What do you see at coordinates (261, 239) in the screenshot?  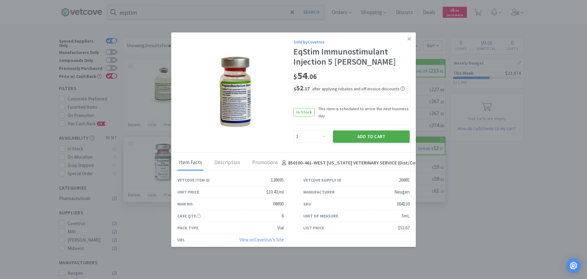 I see `a: View onCovetrus's Site` at bounding box center [261, 239].